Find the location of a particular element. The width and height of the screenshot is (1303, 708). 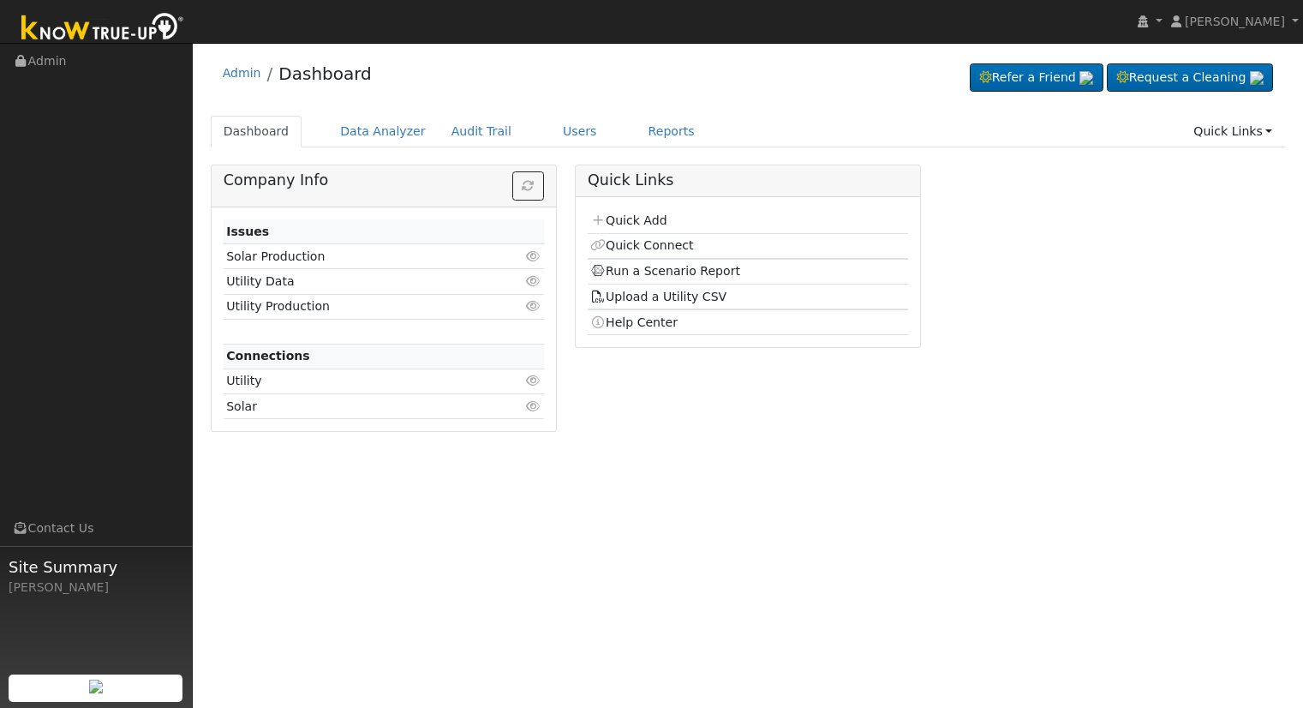

a: Users is located at coordinates (580, 131).